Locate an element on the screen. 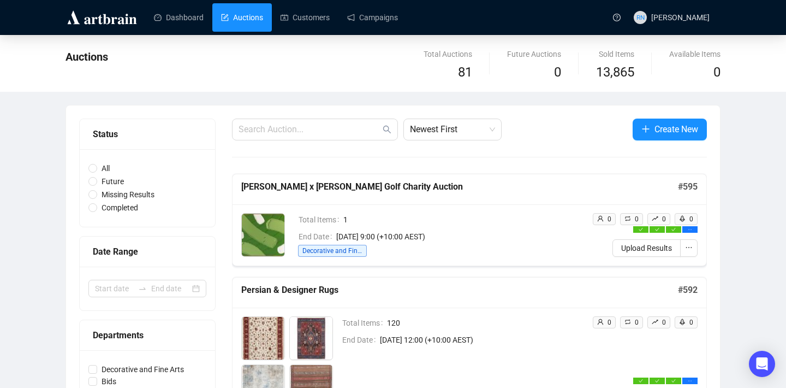 This screenshot has height=388, width=786. a: Campaigns is located at coordinates (372, 17).